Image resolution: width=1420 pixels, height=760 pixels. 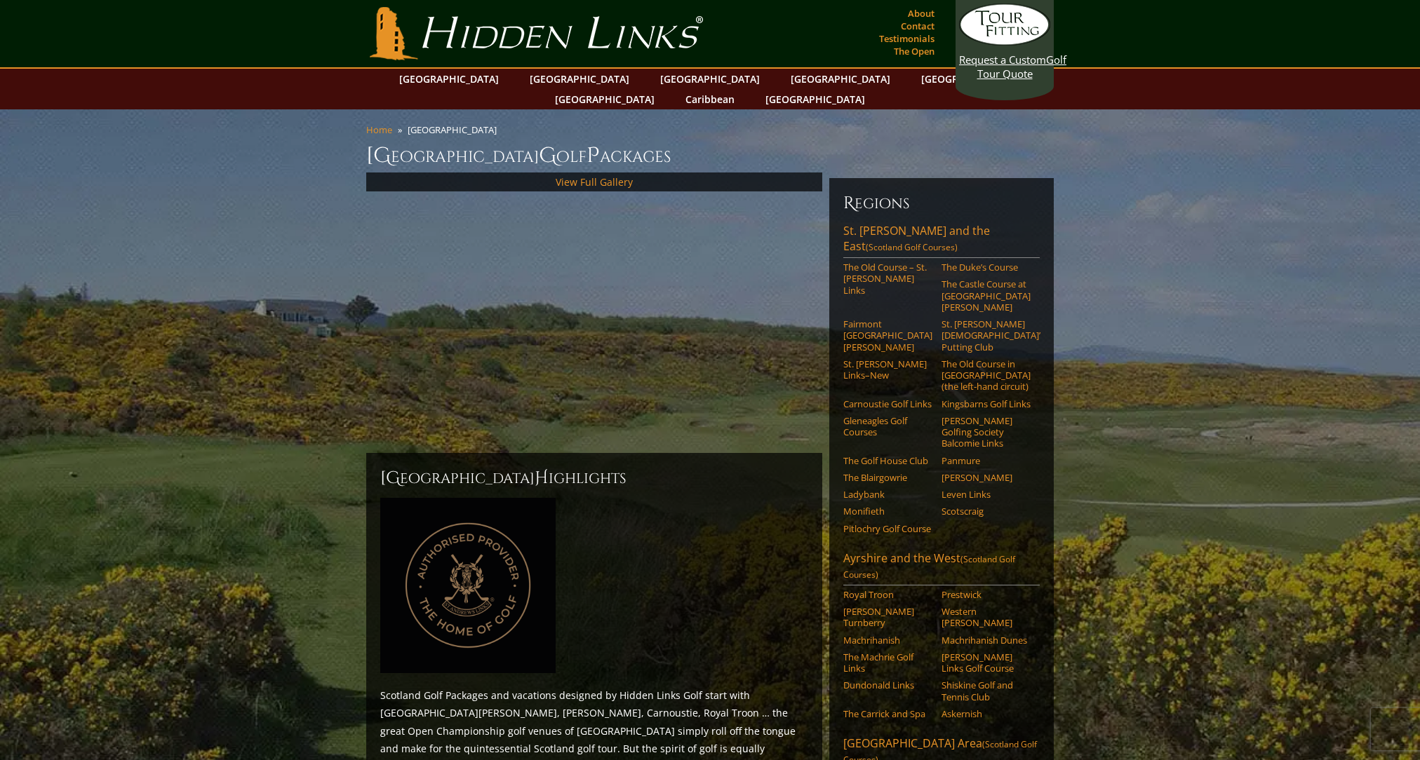 I want to click on span: G, so click(x=547, y=156).